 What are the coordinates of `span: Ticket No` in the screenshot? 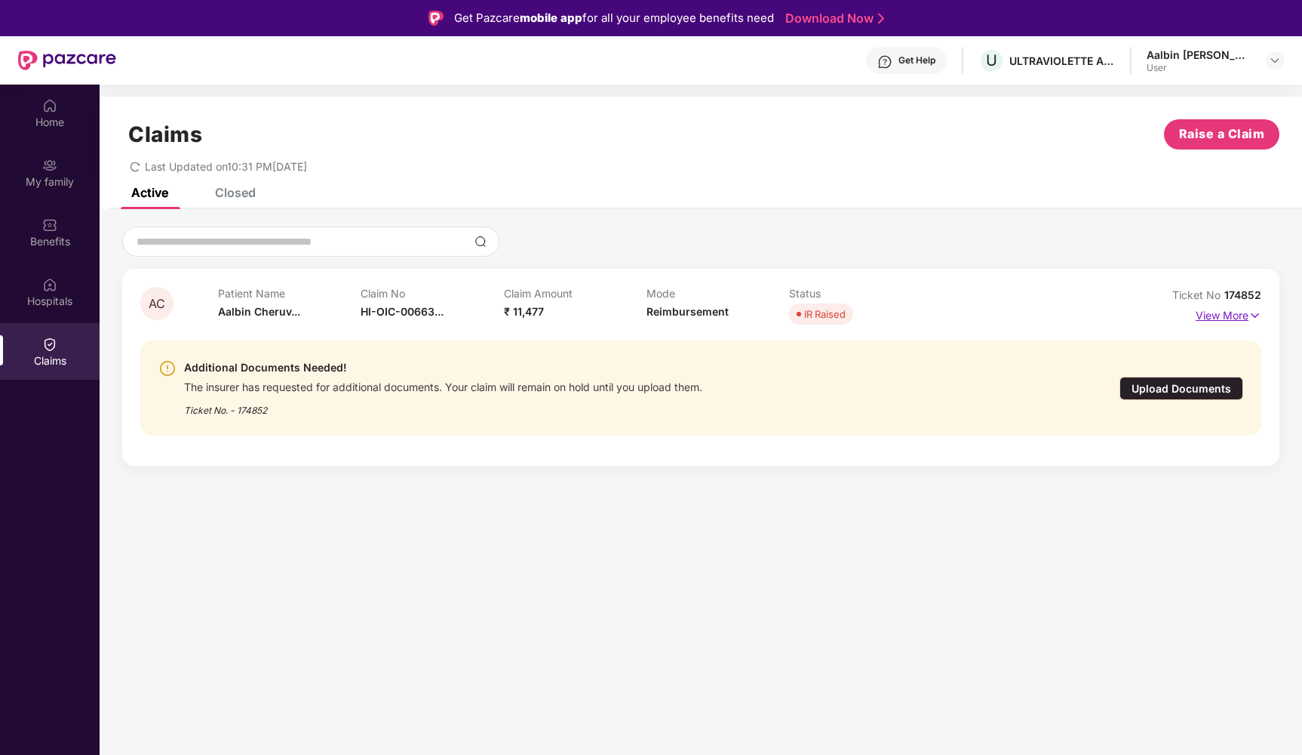 It's located at (1198, 294).